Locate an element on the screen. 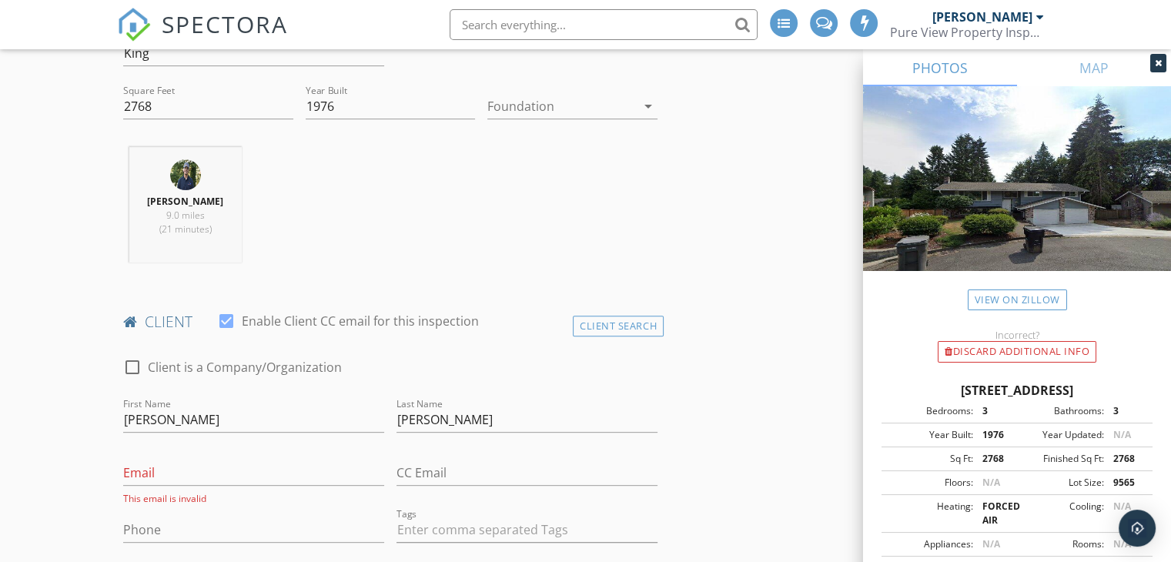 This screenshot has height=562, width=1171. div: Incorrect? is located at coordinates (1017, 335).